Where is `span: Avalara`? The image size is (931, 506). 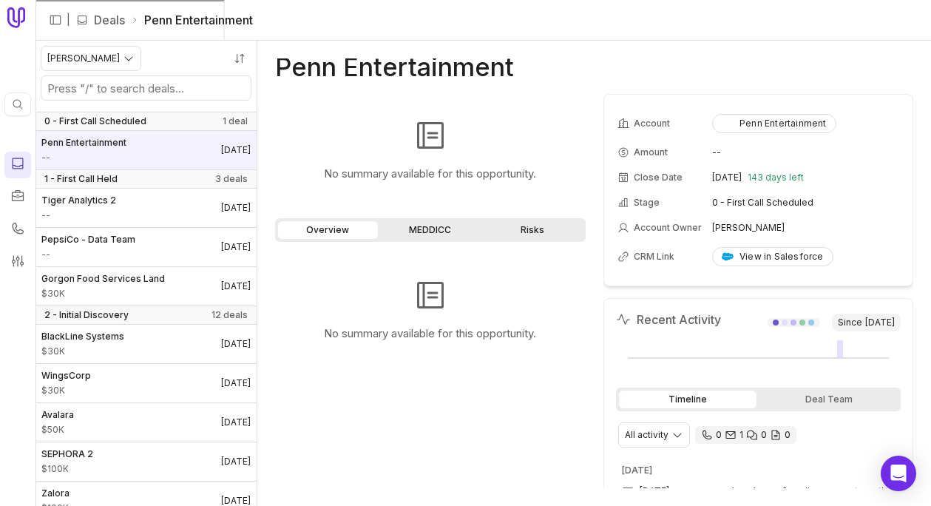 span: Avalara is located at coordinates (58, 415).